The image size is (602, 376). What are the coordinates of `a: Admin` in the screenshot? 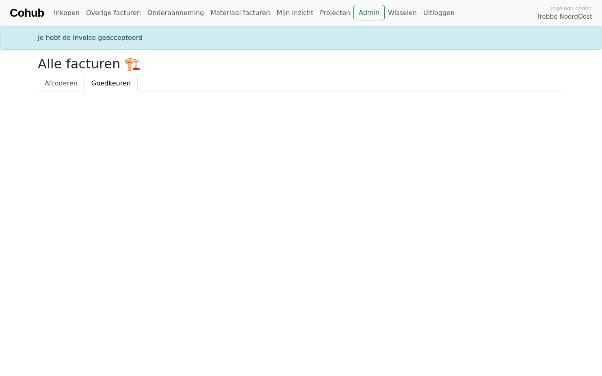 It's located at (369, 13).